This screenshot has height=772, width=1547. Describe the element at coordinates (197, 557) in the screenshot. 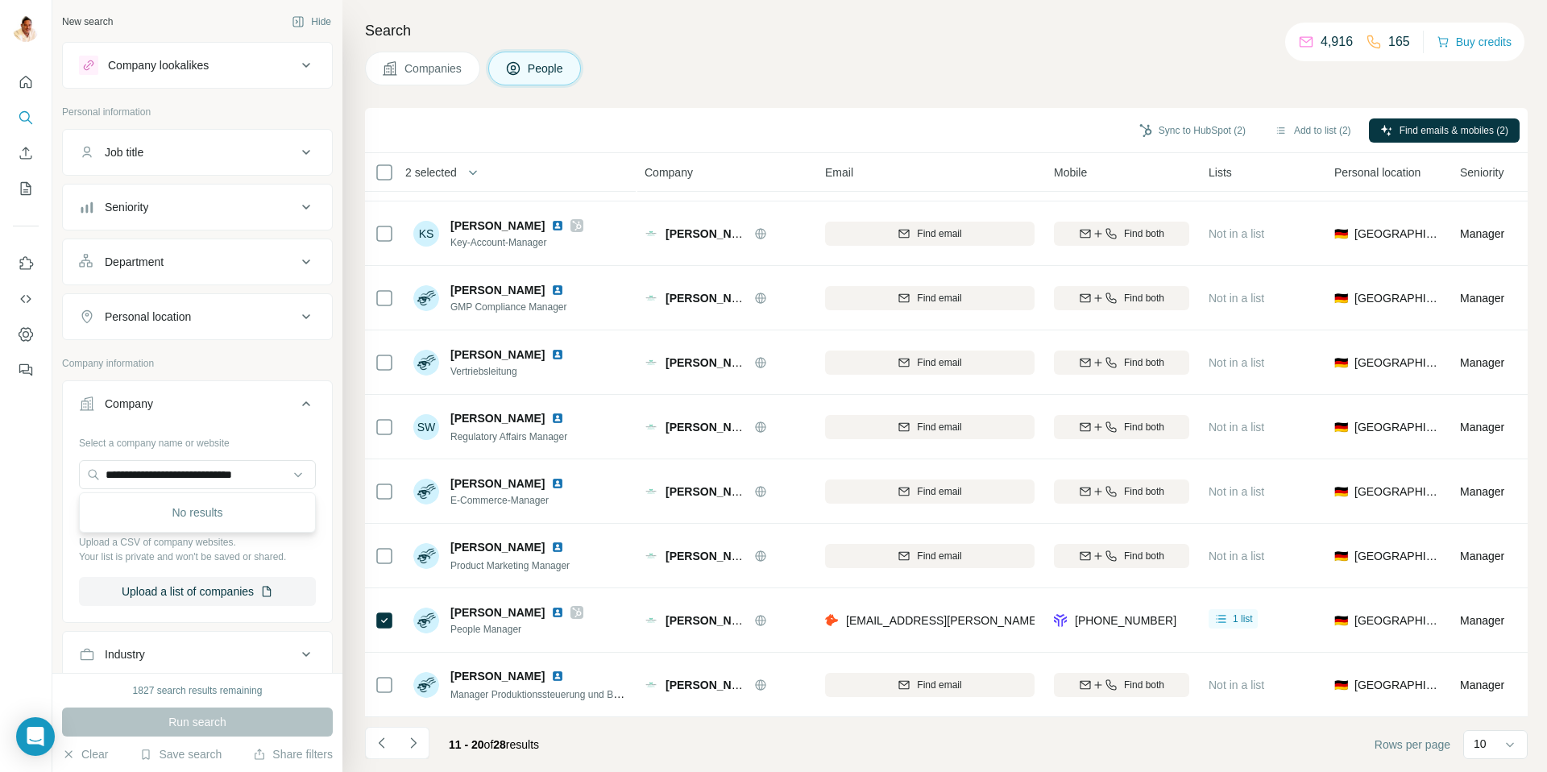

I see `p: Your list is private and won't be saved or shared.` at that location.